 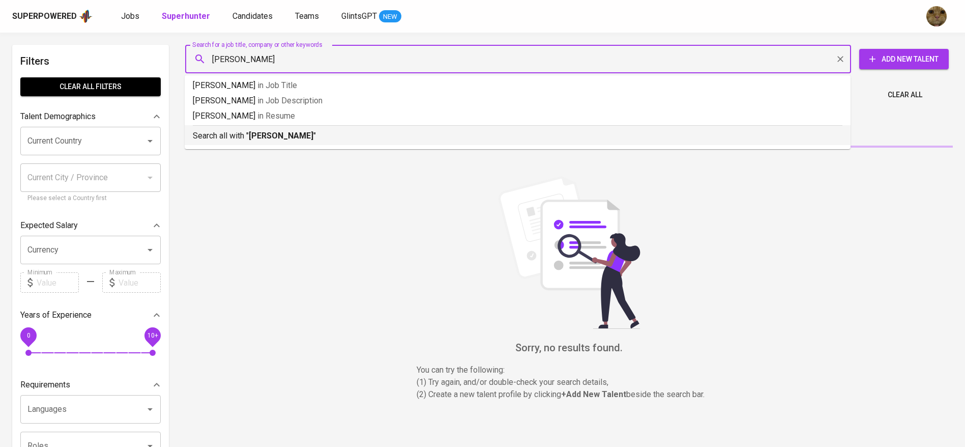 What do you see at coordinates (45, 385) in the screenshot?
I see `p: Requirements` at bounding box center [45, 385].